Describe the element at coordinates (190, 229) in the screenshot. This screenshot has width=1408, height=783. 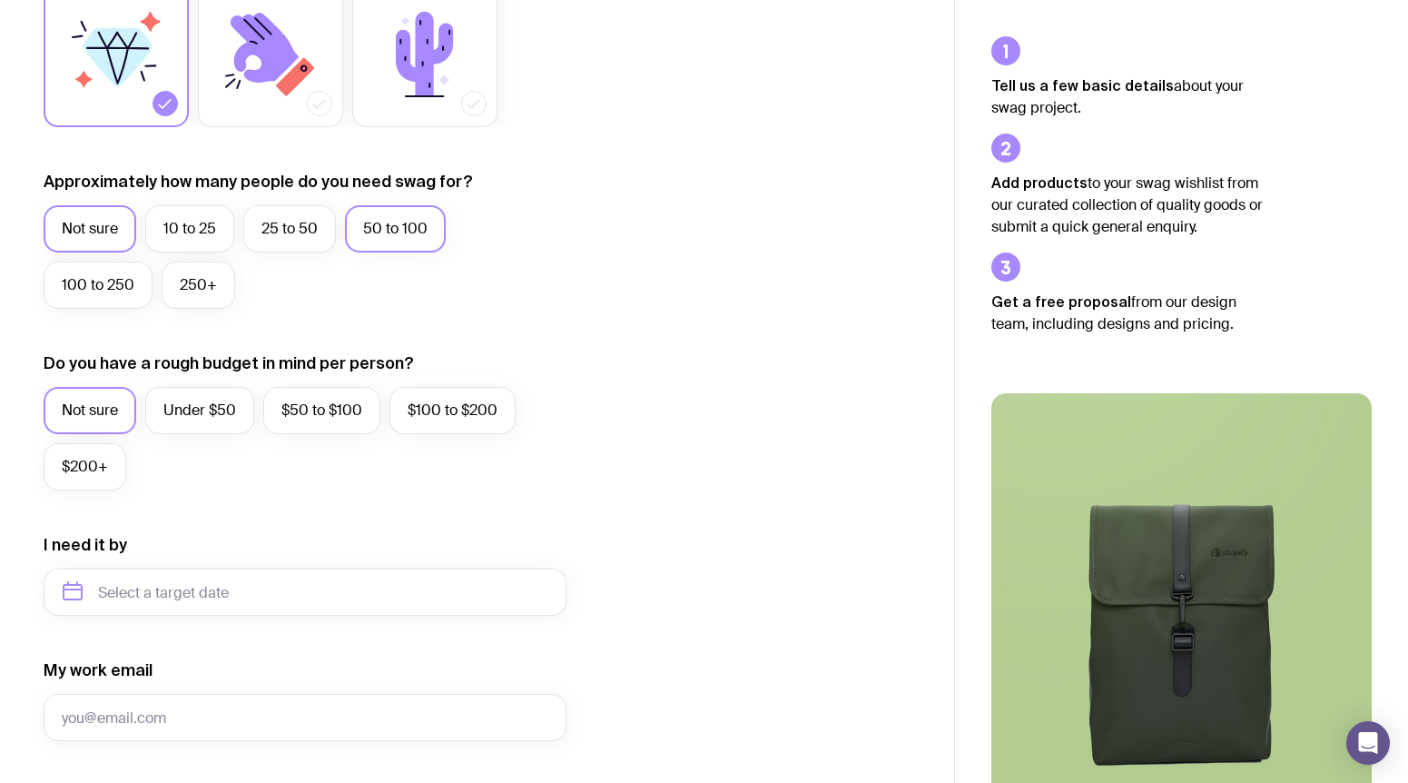
I see `label: 10 to 25` at that location.